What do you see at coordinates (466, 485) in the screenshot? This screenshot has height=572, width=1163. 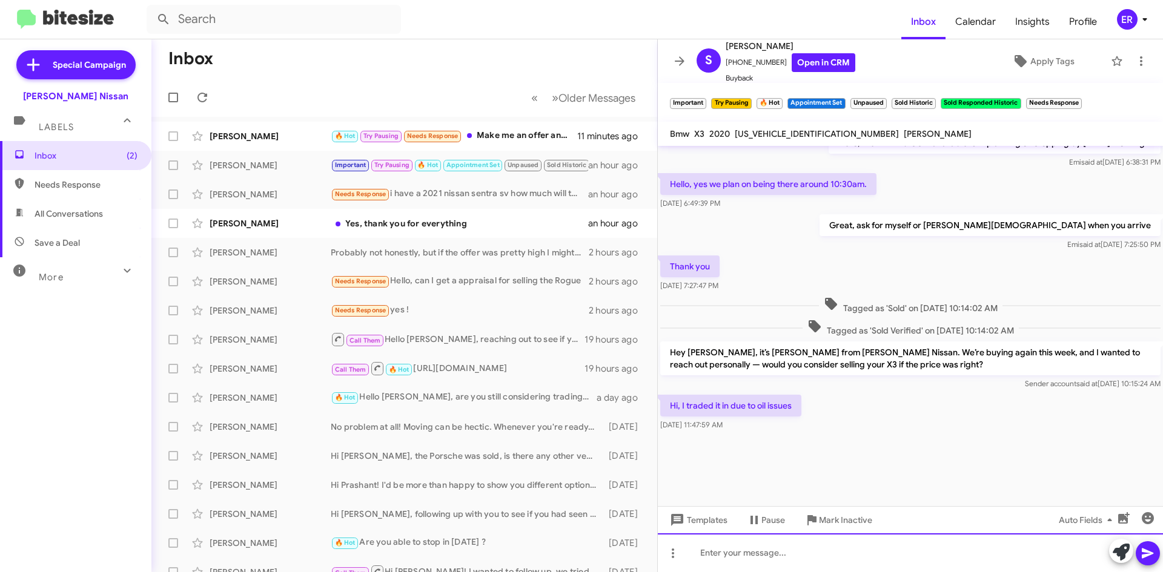 I see `div: Hi Prashant! I'd be more than happy to show you different options here in person! When are you av...` at bounding box center [466, 485].